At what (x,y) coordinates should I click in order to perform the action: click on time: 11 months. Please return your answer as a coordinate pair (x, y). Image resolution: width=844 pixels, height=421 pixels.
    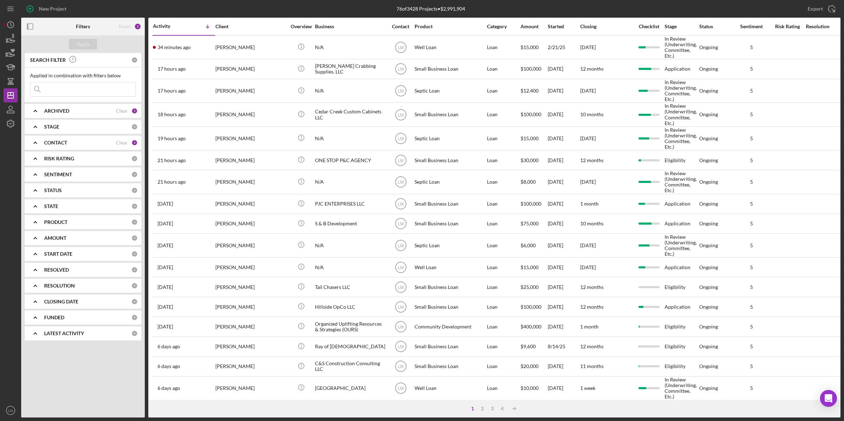
    Looking at the image, I should click on (592, 366).